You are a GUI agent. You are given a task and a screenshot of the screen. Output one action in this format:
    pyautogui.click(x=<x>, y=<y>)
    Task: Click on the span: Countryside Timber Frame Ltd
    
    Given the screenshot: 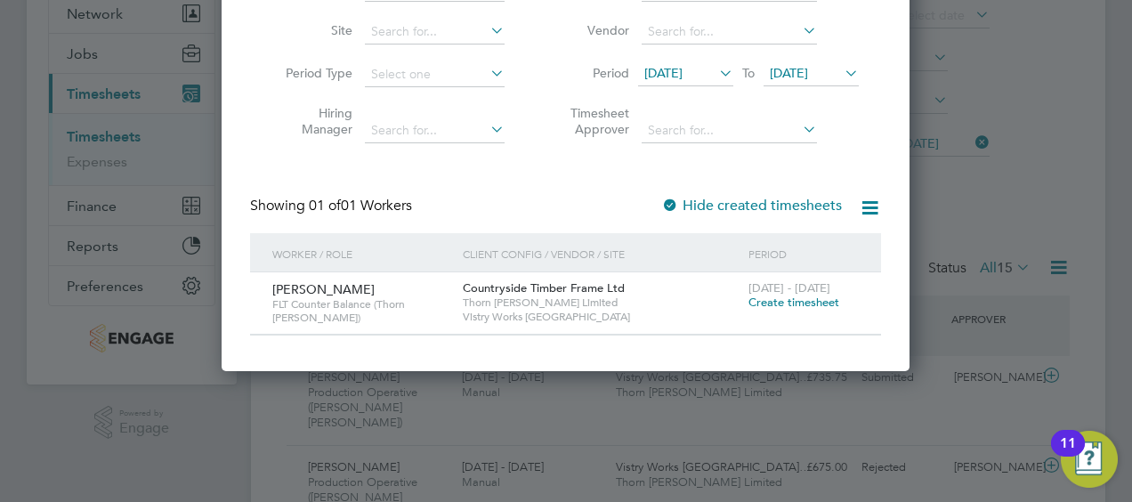 What is the action you would take?
    pyautogui.click(x=544, y=287)
    